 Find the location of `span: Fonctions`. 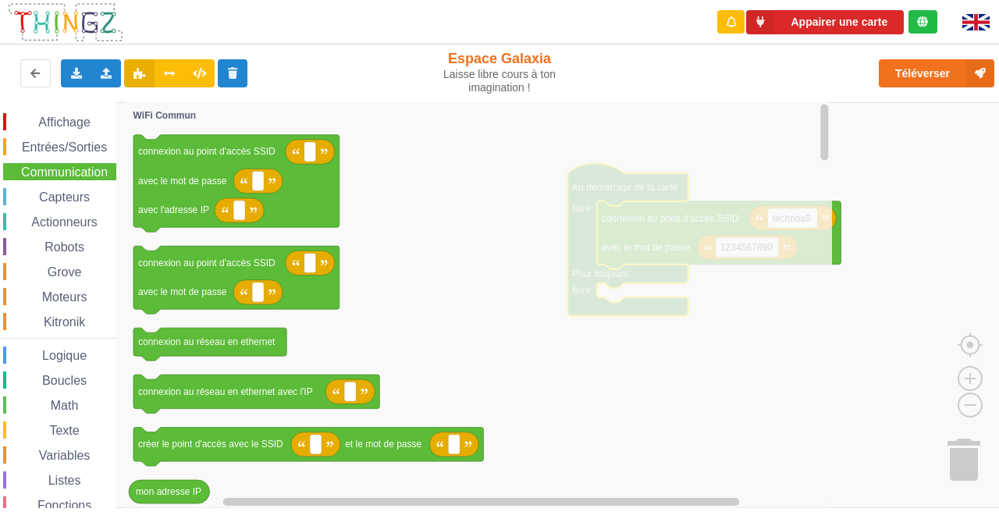

span: Fonctions is located at coordinates (64, 505).